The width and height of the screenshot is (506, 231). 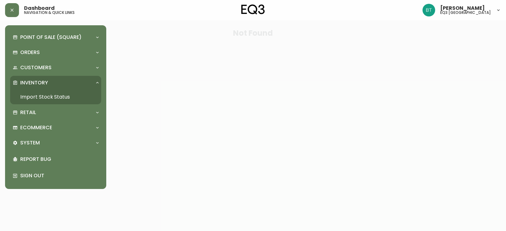 What do you see at coordinates (39, 8) in the screenshot?
I see `span: Dashboard` at bounding box center [39, 8].